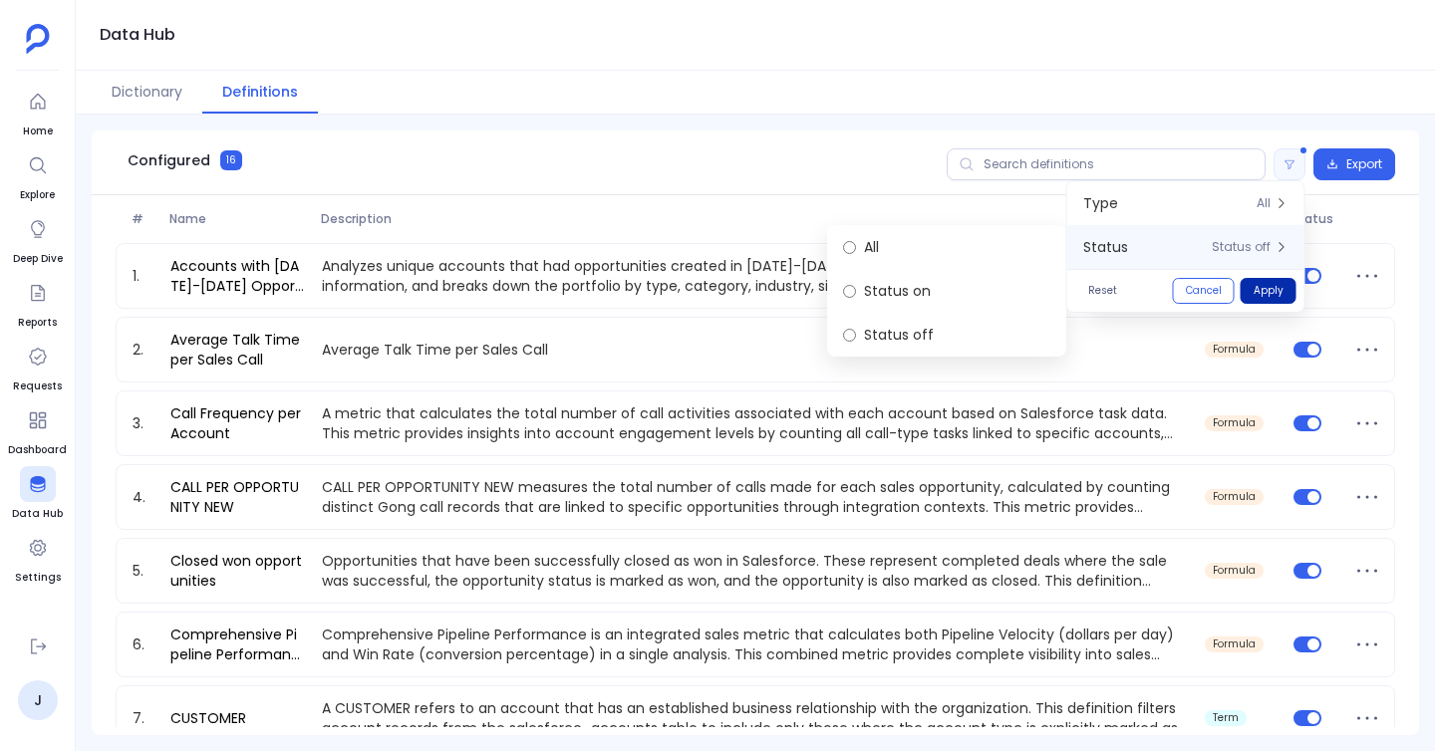 The height and width of the screenshot is (751, 1435). What do you see at coordinates (231, 160) in the screenshot?
I see `span: 16` at bounding box center [231, 160].